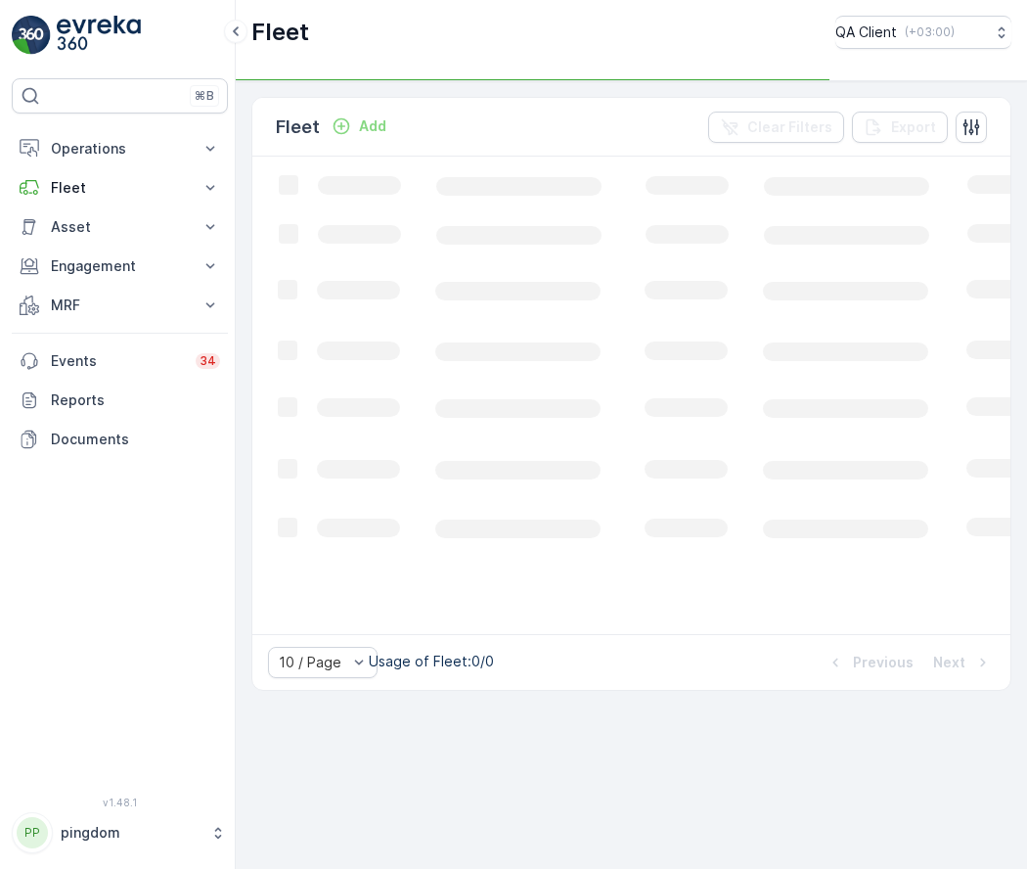 This screenshot has height=869, width=1027. Describe the element at coordinates (870, 662) in the screenshot. I see `button: Previous` at that location.